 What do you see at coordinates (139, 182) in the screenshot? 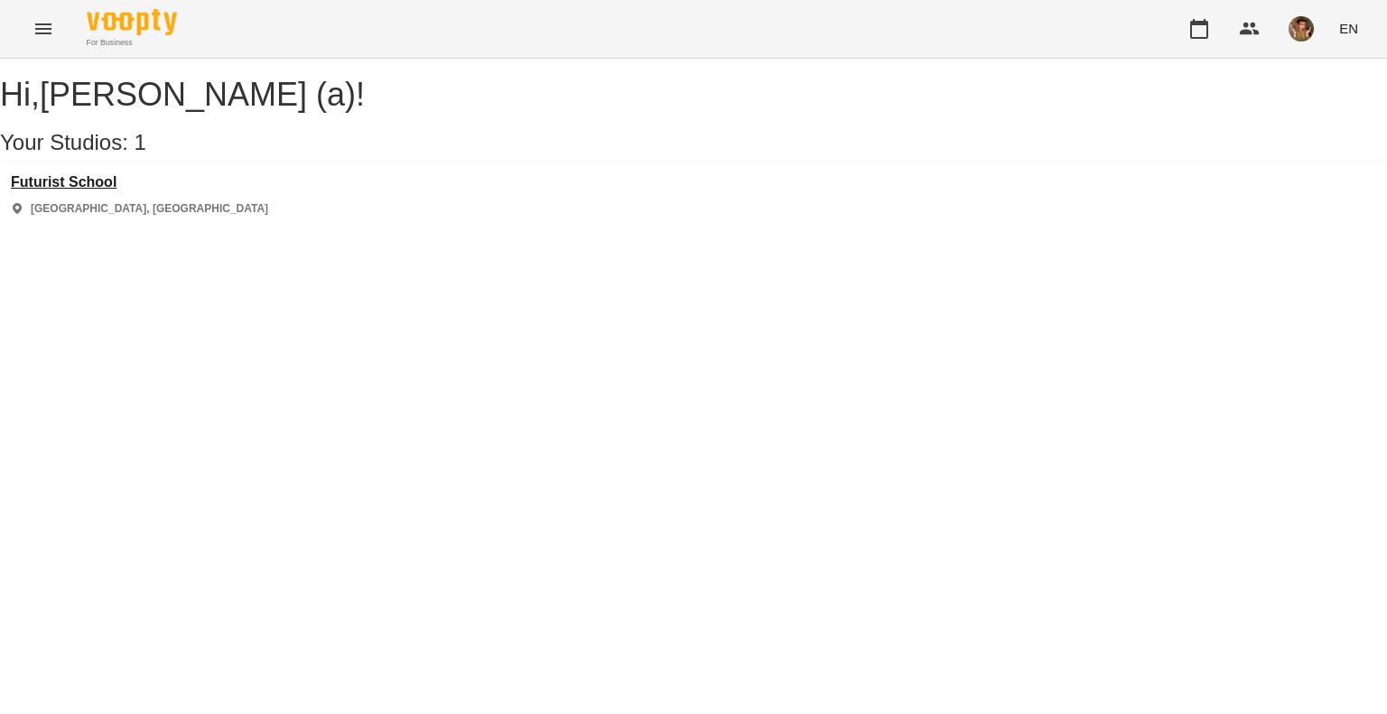
I see `h3: Futurist School` at bounding box center [139, 182].